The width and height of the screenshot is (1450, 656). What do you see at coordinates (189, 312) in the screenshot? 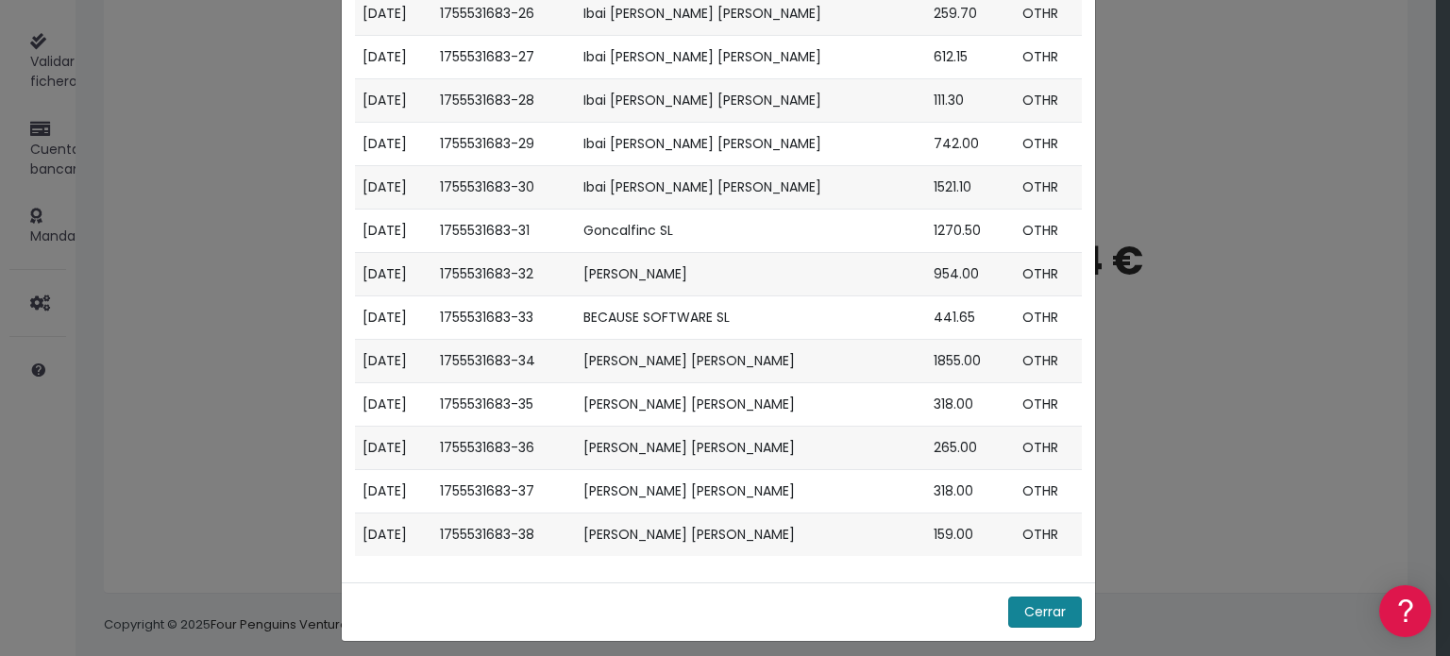
I see `a: Videotutoriales` at bounding box center [189, 312].